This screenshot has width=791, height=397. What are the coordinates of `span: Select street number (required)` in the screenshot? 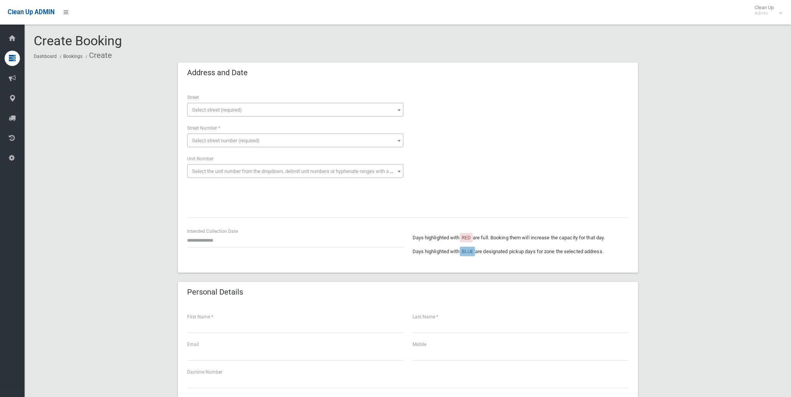 It's located at (226, 140).